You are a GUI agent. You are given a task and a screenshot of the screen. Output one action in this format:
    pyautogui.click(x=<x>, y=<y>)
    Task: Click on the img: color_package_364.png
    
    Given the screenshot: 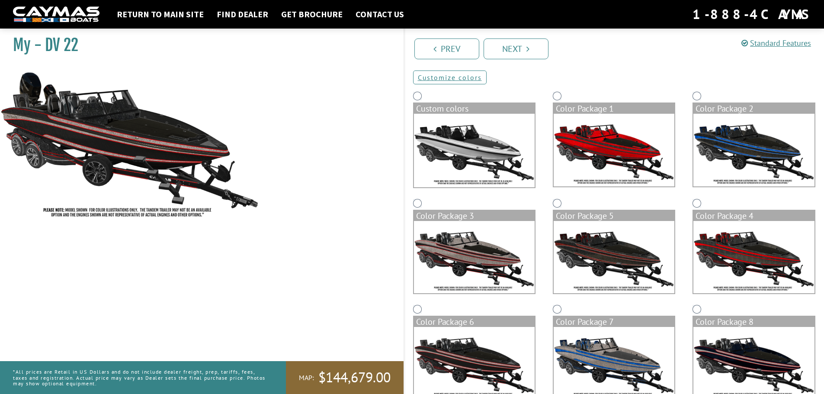 What is the action you would take?
    pyautogui.click(x=474, y=257)
    